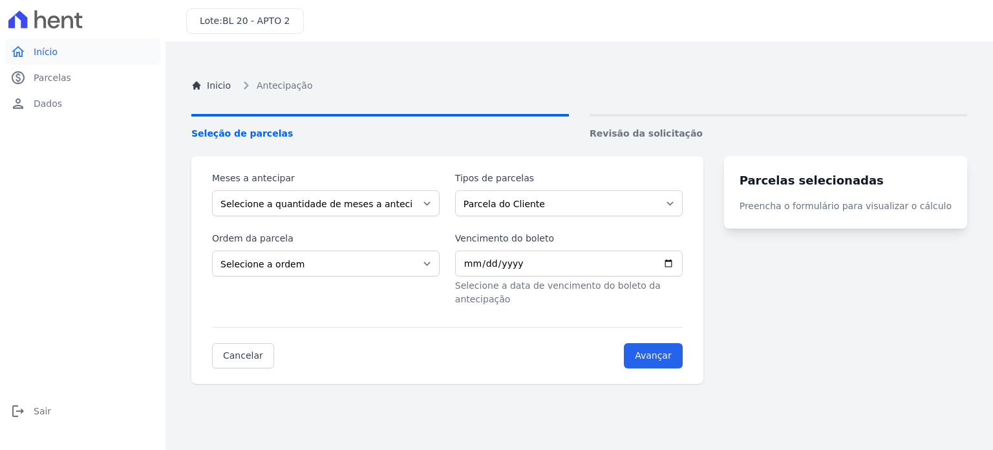 The height and width of the screenshot is (450, 993). What do you see at coordinates (779, 133) in the screenshot?
I see `span: Revisão da solicitação` at bounding box center [779, 133].